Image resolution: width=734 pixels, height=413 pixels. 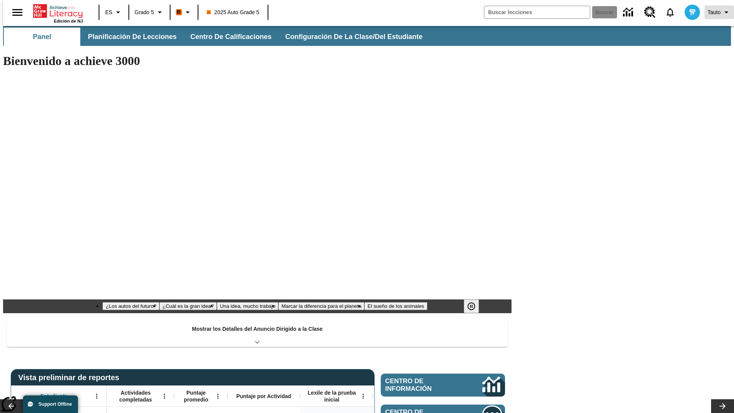 I want to click on button: Boost El color de la clase es anaranjado. Cambiar el color de la clase., so click(x=184, y=12).